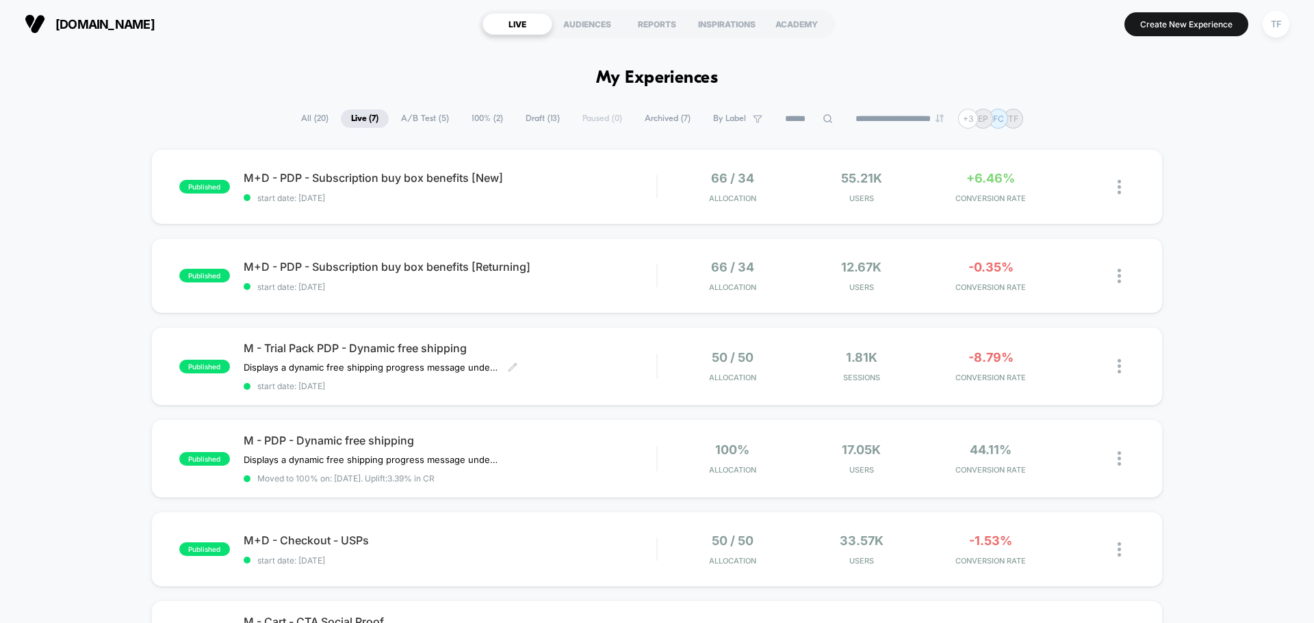 This screenshot has width=1314, height=623. What do you see at coordinates (990, 178) in the screenshot?
I see `span: +6.46%` at bounding box center [990, 178].